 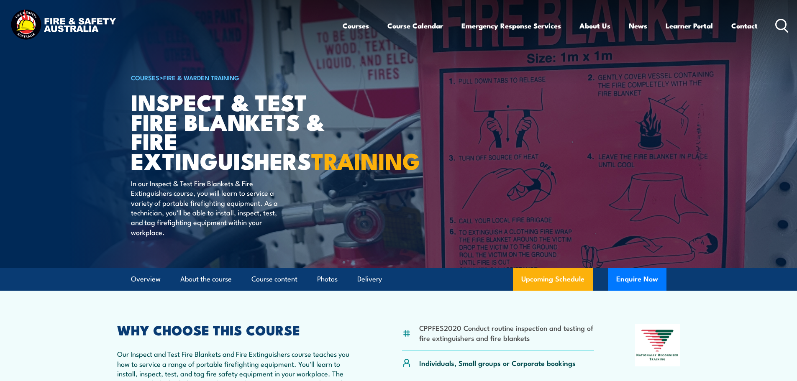 I want to click on a: News, so click(x=638, y=26).